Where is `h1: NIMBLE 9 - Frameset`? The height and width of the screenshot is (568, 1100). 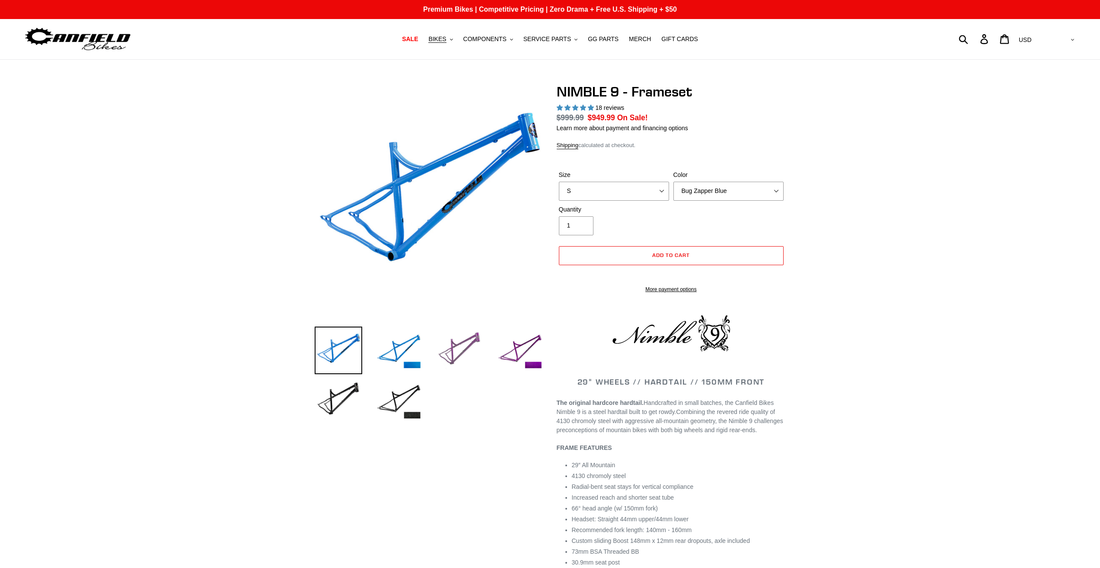
h1: NIMBLE 9 - Frameset is located at coordinates (671, 92).